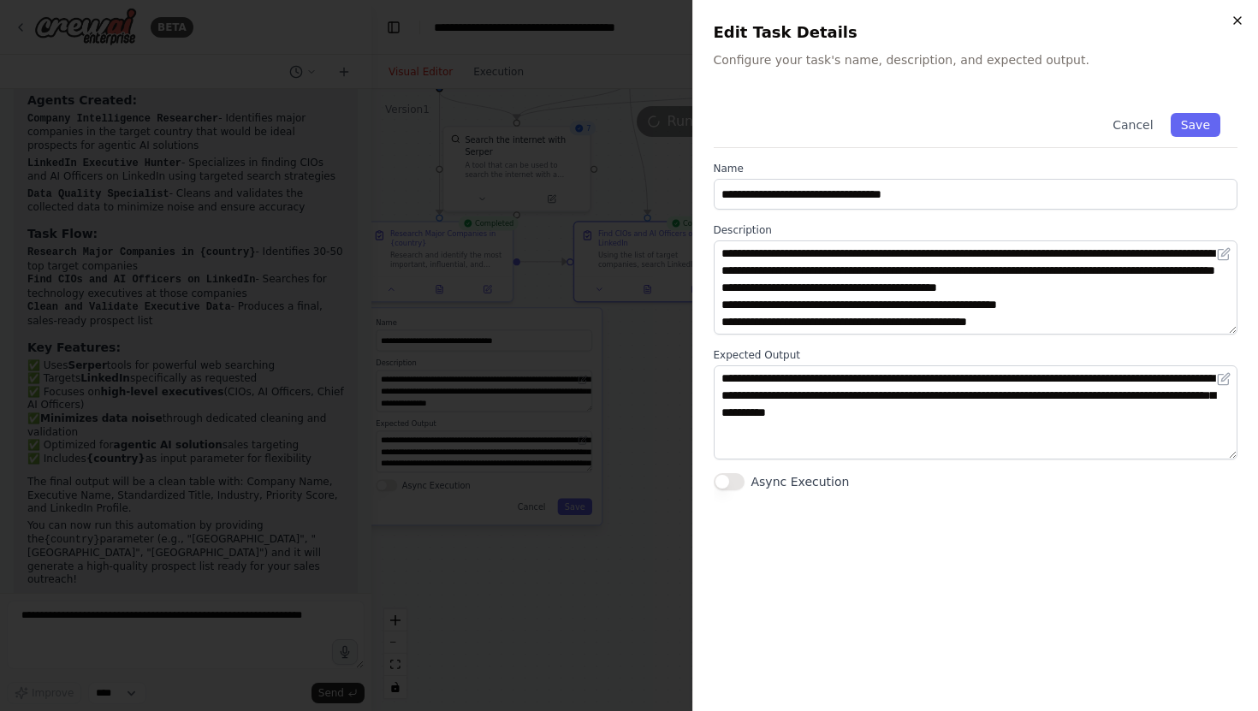  I want to click on p: Configure your task's name, description, and expected output., so click(975, 60).